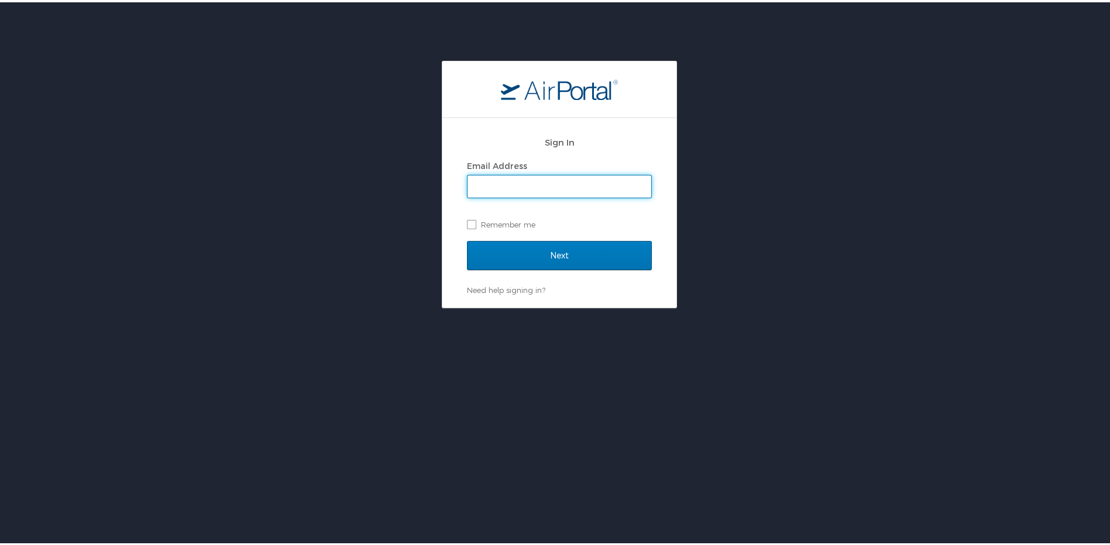  Describe the element at coordinates (559, 87) in the screenshot. I see `img: logo` at that location.